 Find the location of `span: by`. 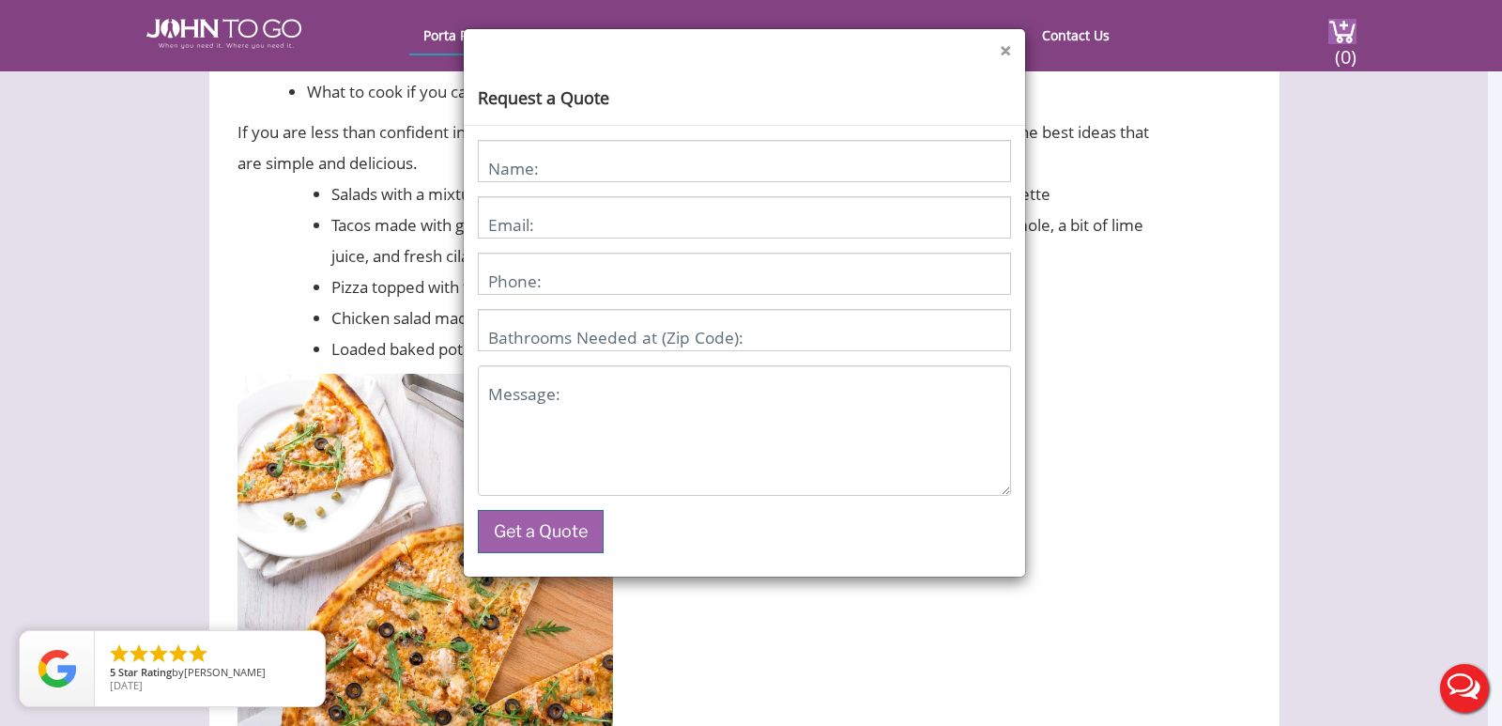

span: by is located at coordinates (209, 673).